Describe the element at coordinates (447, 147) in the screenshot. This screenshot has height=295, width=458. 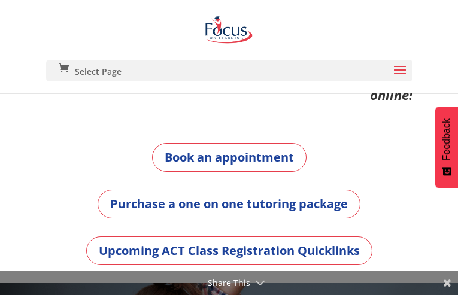
I see `button: Feedback - Show survey` at that location.